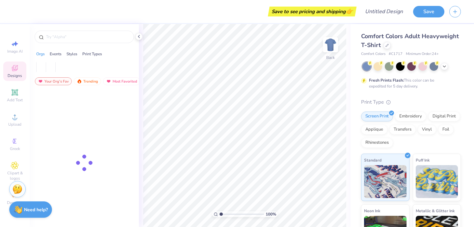  What do you see at coordinates (422, 54) in the screenshot?
I see `span: Minimum Order: 24 +` at bounding box center [422, 54].